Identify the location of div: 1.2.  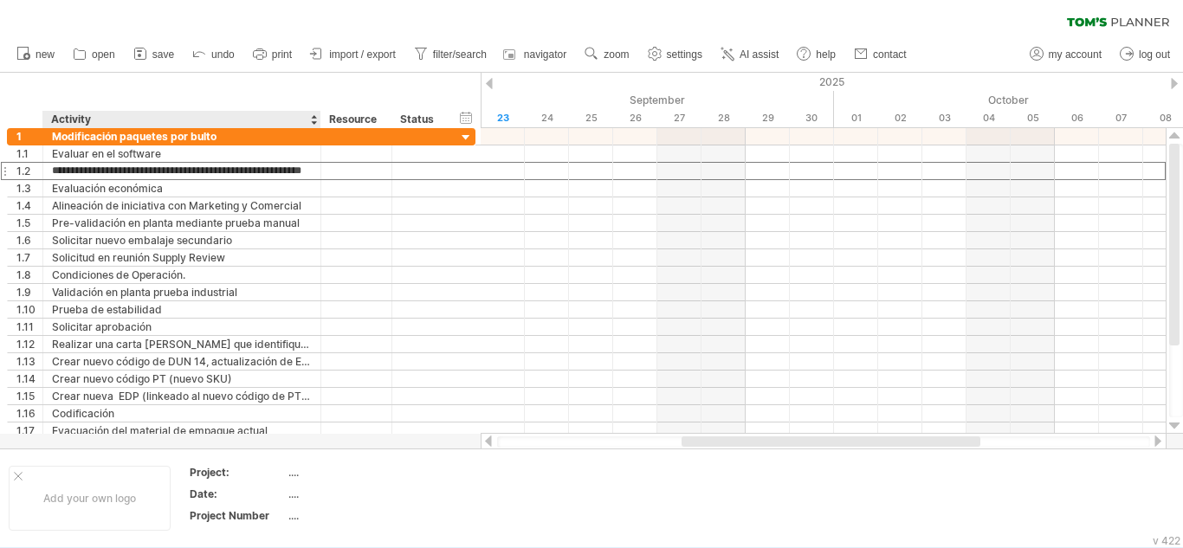
(29, 171).